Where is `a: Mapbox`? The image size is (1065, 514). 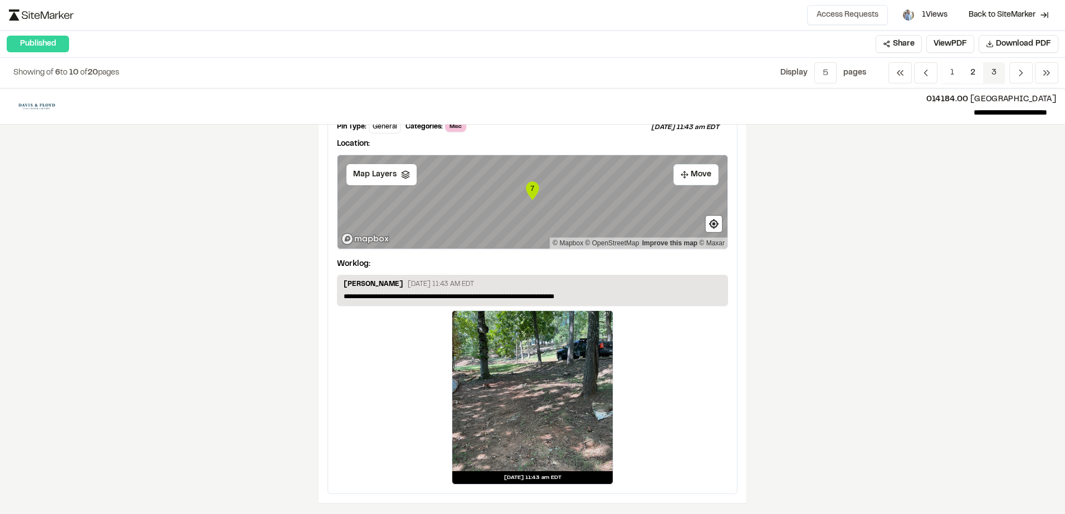
a: Mapbox is located at coordinates (567, 243).